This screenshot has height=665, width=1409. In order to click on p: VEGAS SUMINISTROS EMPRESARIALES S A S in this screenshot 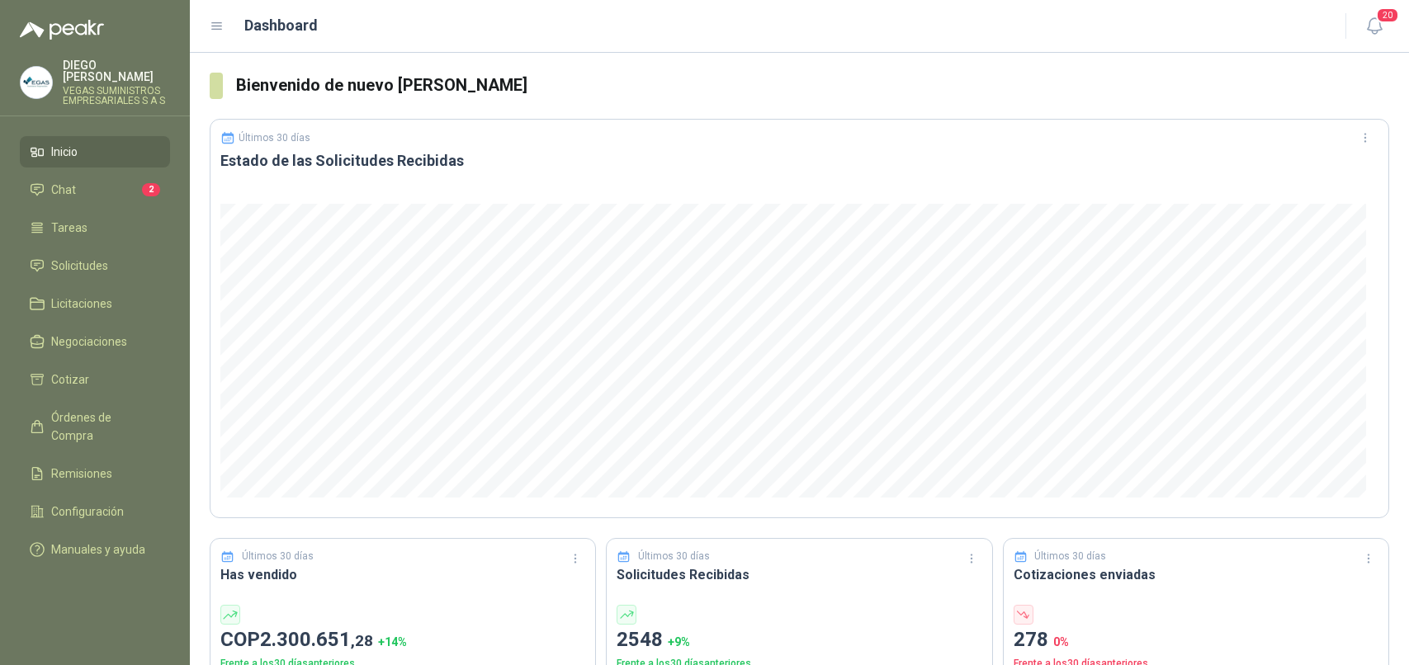, I will do `click(116, 96)`.